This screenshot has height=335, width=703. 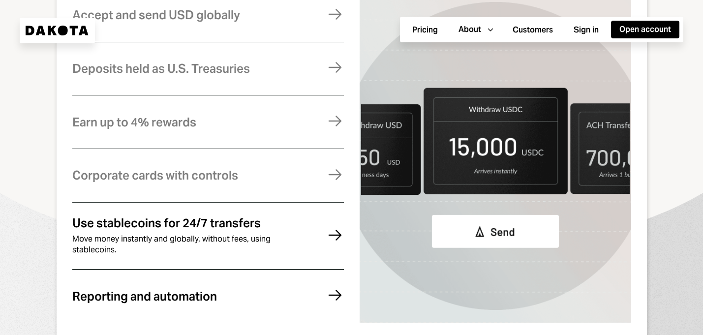 I want to click on button: Customers, so click(x=533, y=30).